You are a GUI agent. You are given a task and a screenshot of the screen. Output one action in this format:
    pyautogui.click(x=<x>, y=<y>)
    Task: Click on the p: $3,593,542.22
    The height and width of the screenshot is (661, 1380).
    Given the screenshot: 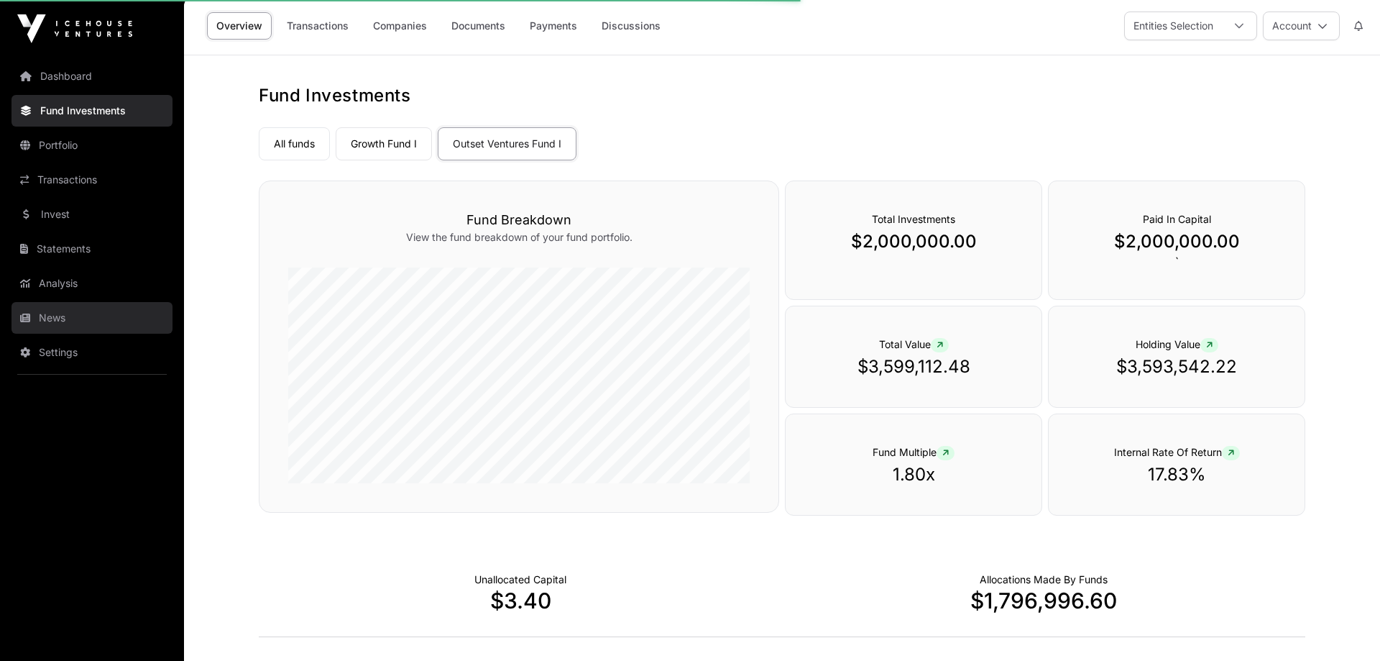 What is the action you would take?
    pyautogui.click(x=1177, y=367)
    